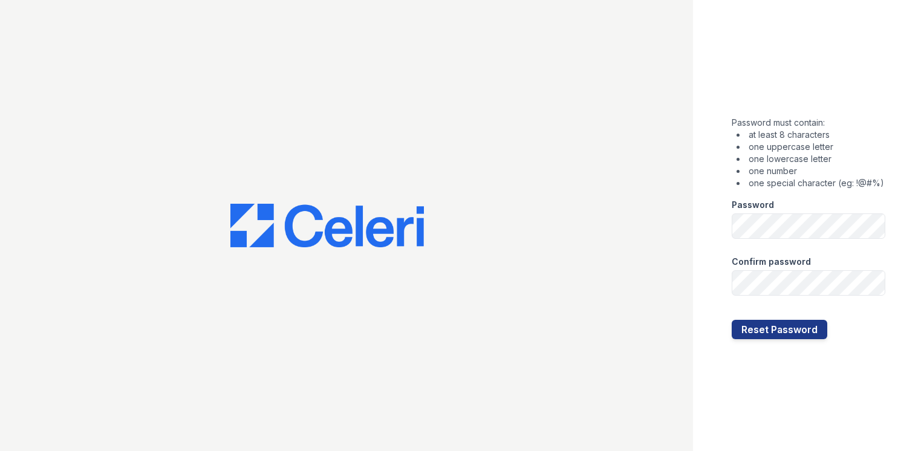 The height and width of the screenshot is (451, 924). What do you see at coordinates (811, 135) in the screenshot?
I see `li: at least 8 characters` at bounding box center [811, 135].